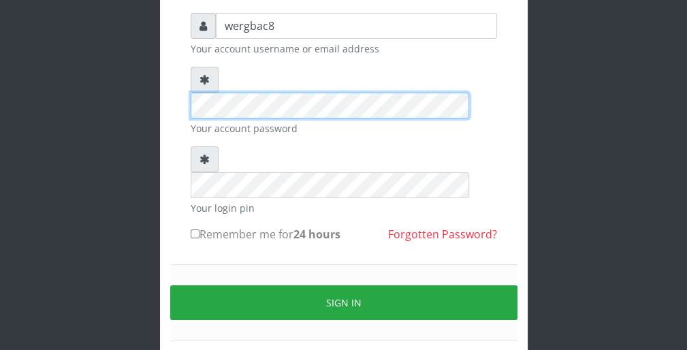  Describe the element at coordinates (344, 302) in the screenshot. I see `button: Sign in` at that location.